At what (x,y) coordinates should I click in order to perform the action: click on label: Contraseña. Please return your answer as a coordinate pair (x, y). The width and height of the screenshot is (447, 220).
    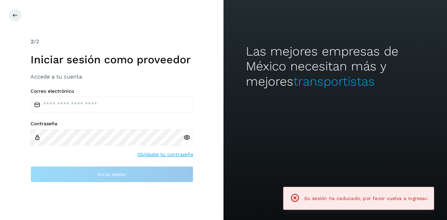
    Looking at the image, I should click on (112, 124).